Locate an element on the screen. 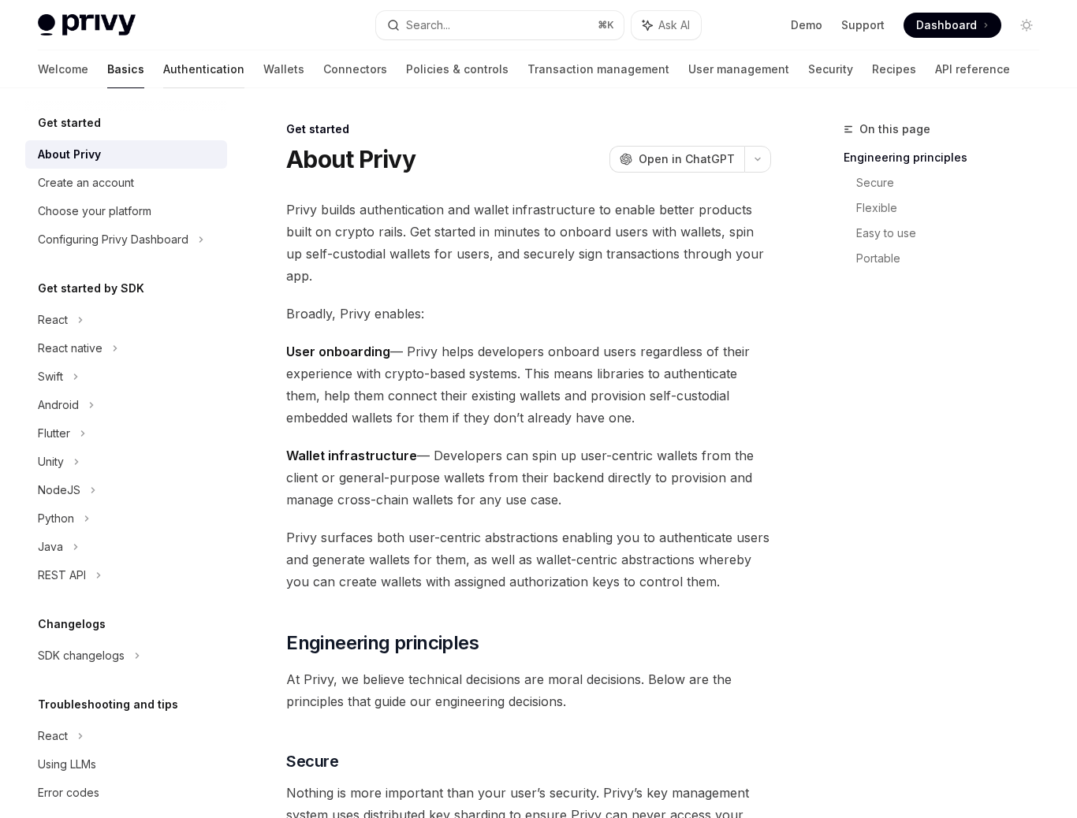 The width and height of the screenshot is (1077, 818). a: Recipes is located at coordinates (894, 69).